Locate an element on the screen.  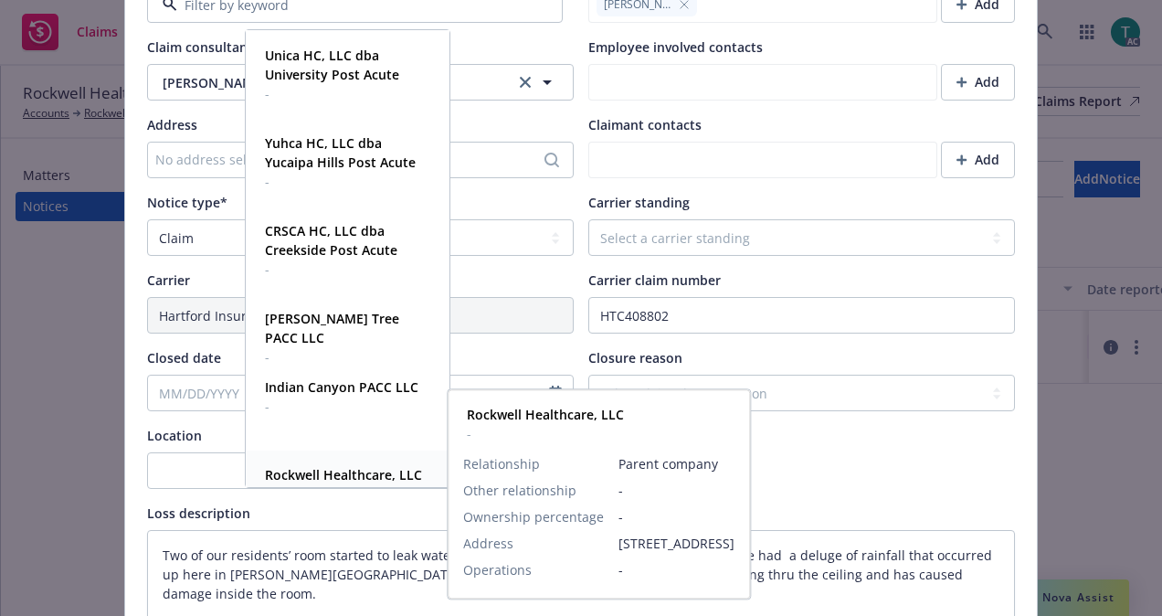
a: clear selection is located at coordinates (525, 82).